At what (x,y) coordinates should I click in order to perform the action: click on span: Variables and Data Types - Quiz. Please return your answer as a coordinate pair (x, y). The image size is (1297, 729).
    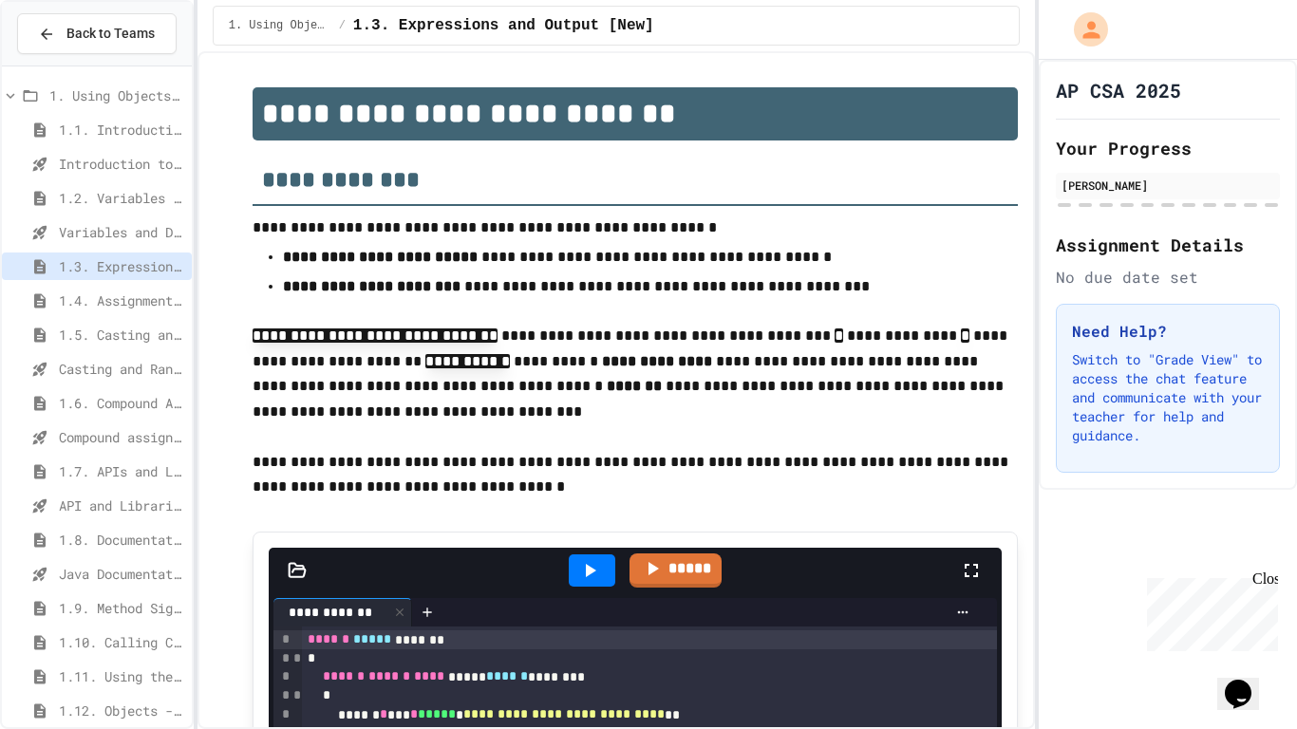
    Looking at the image, I should click on (122, 232).